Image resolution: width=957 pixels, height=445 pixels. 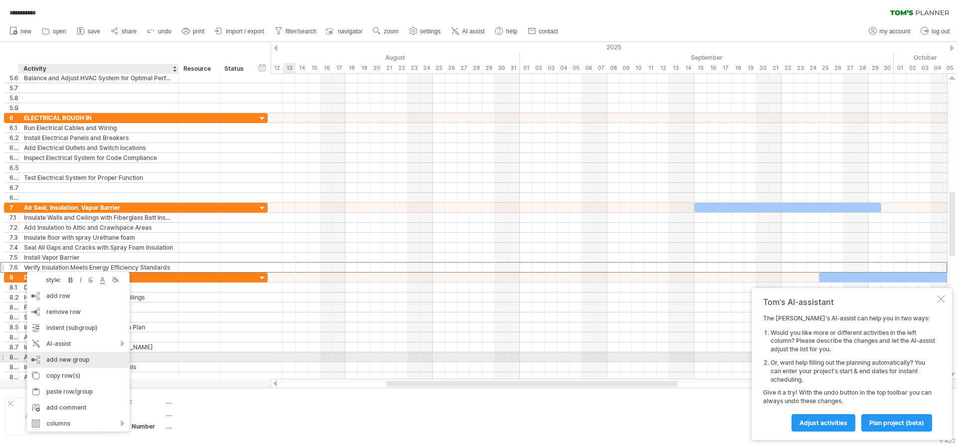 What do you see at coordinates (99, 148) in the screenshot?
I see `div: Add Electrical Outlets and Switch locations` at bounding box center [99, 148].